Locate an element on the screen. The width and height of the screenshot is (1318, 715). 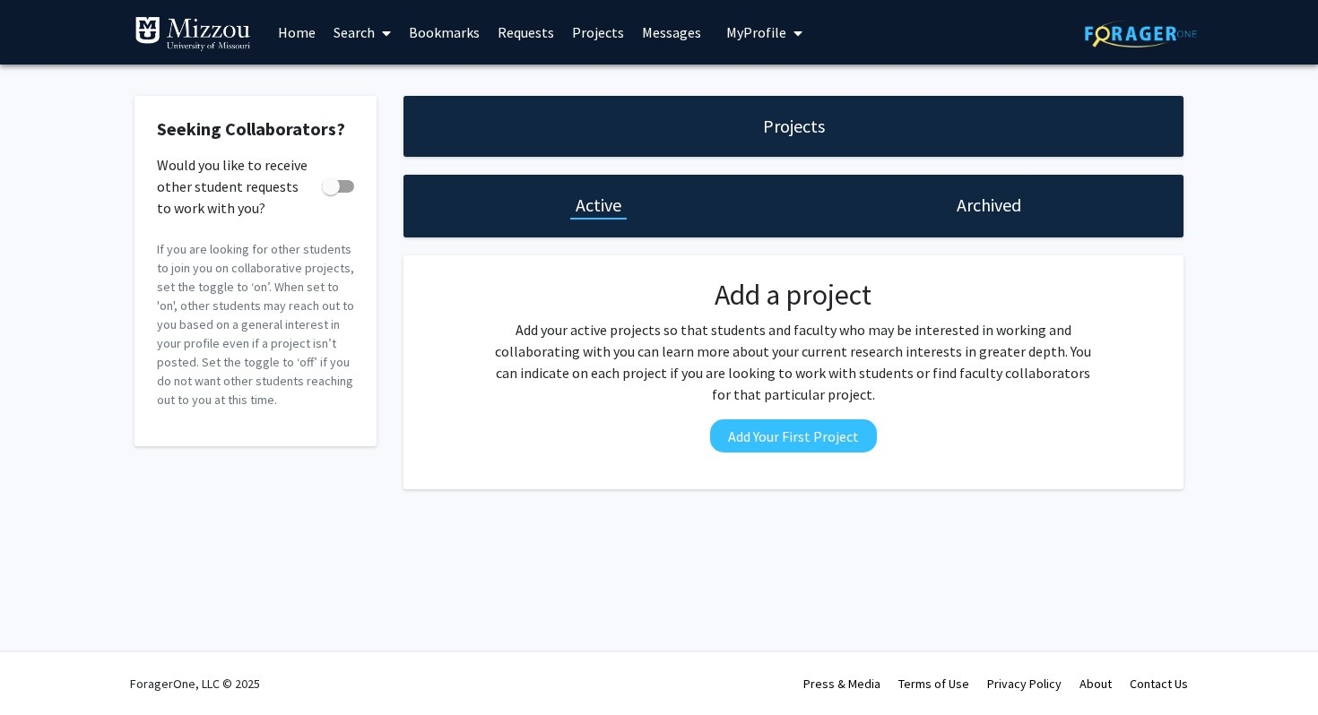
span: Would you like to receive other student requests to work with you? is located at coordinates (236, 186).